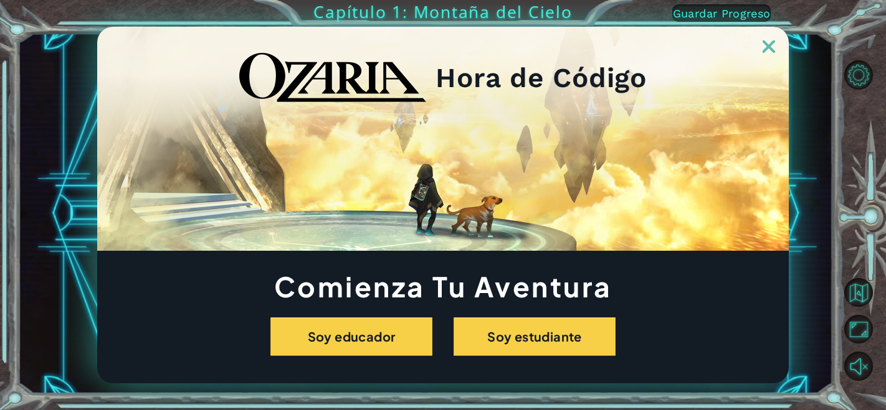 The height and width of the screenshot is (410, 886). Describe the element at coordinates (443, 286) in the screenshot. I see `h1: Comienza Tu Aventura` at that location.